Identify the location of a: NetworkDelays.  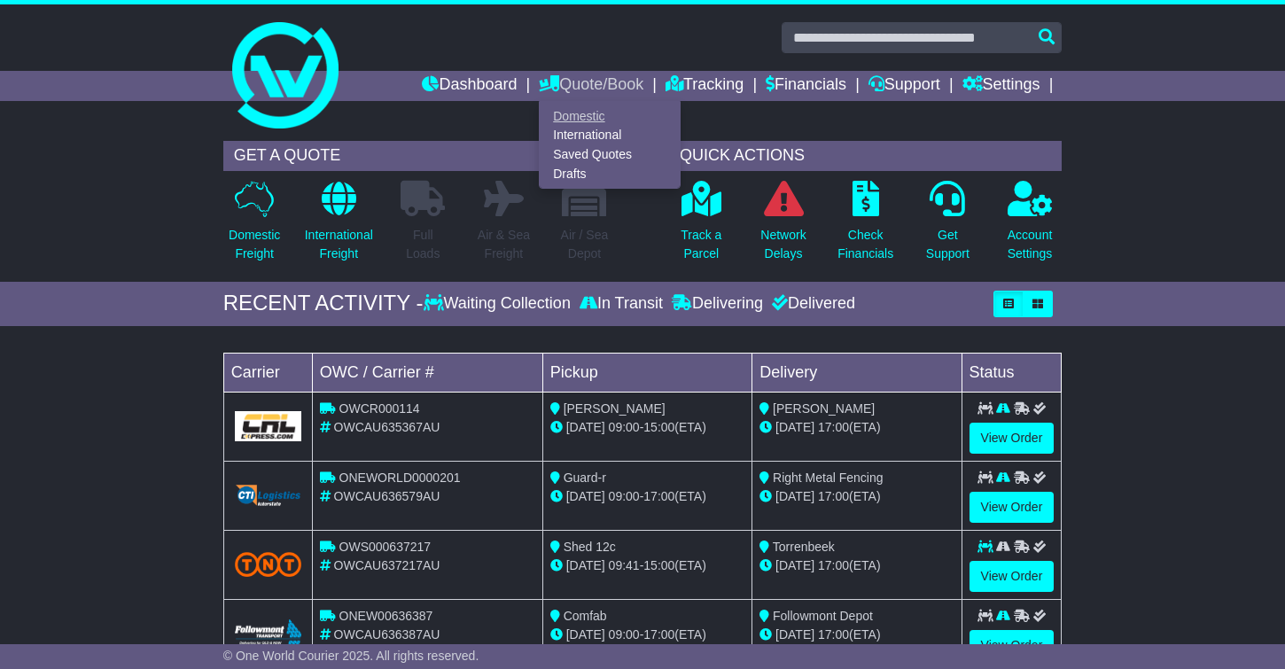
(782, 226).